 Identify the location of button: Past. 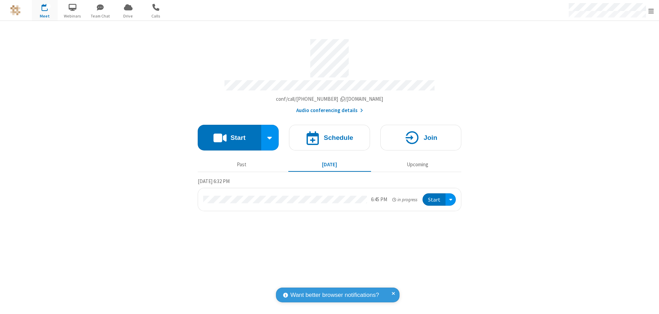
(242, 165).